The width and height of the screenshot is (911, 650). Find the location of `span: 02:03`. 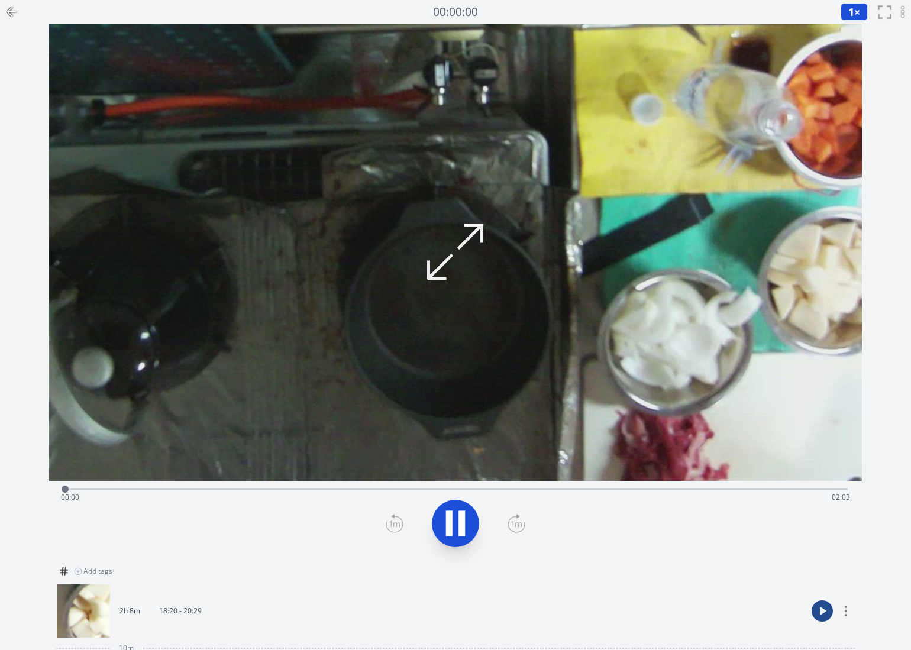

span: 02:03 is located at coordinates (841, 497).